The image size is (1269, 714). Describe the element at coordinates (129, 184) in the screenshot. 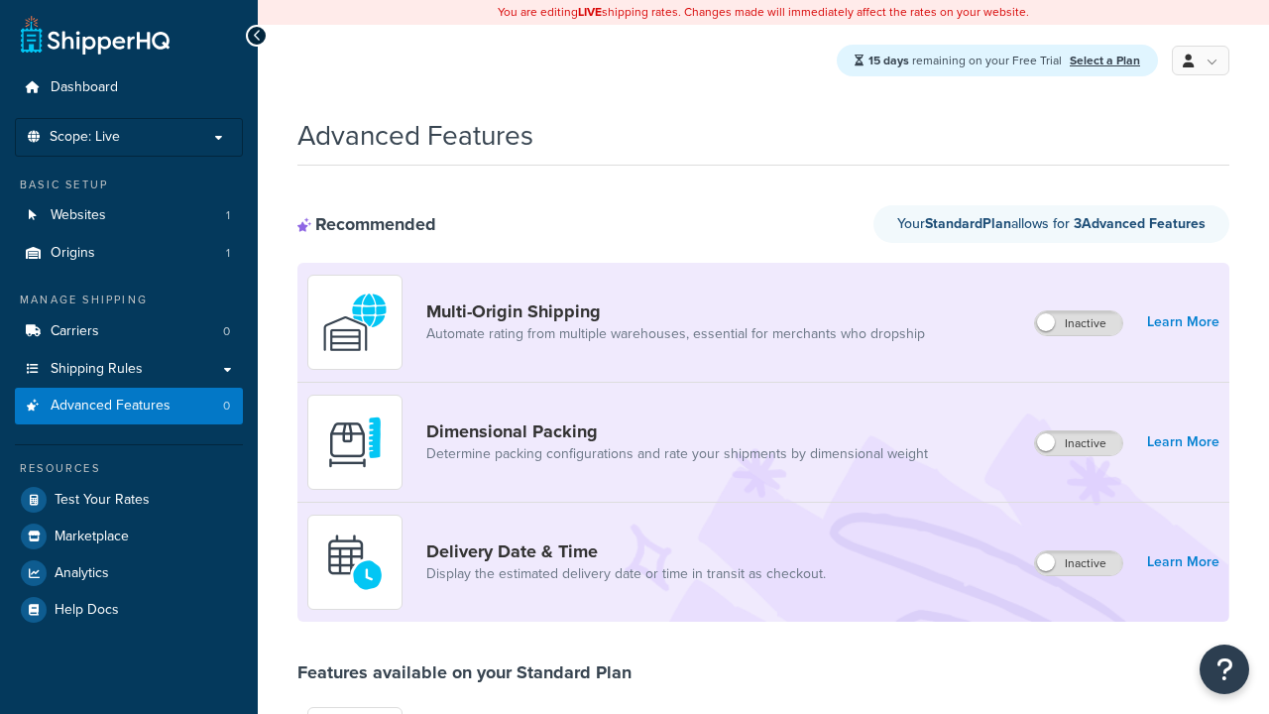

I see `div: Basic Setup` at that location.